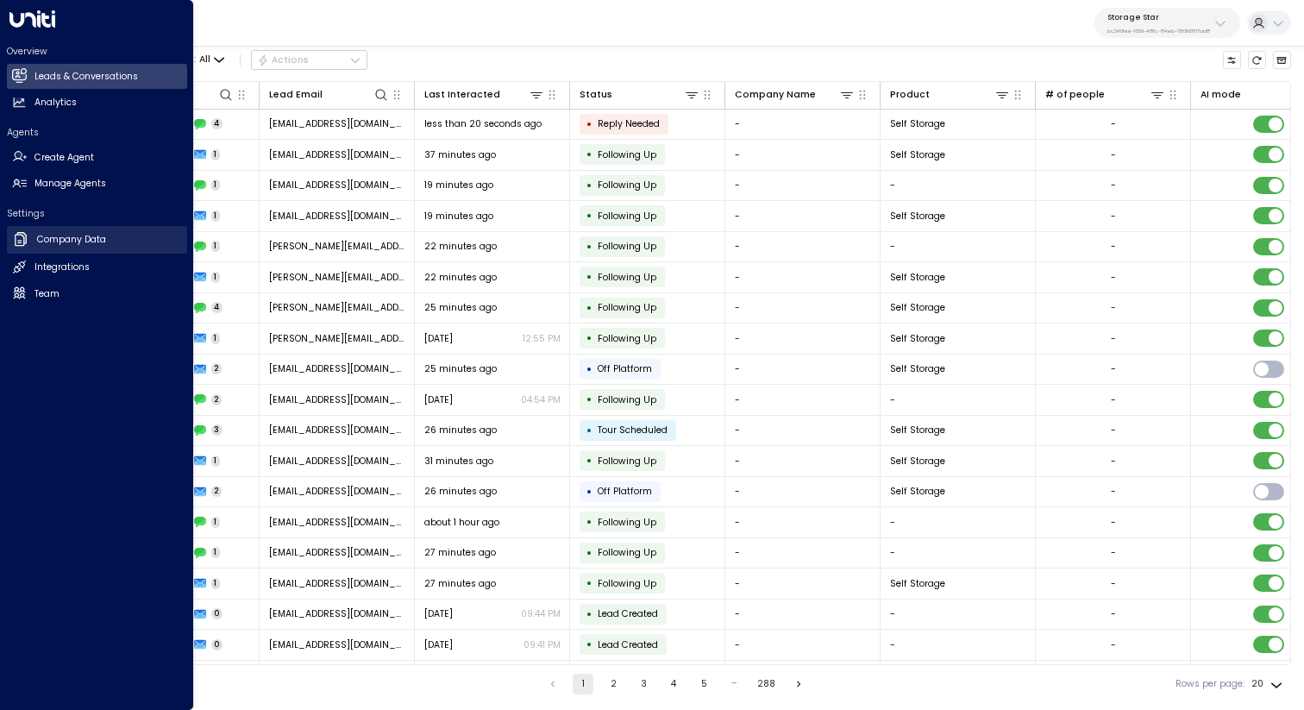 Image resolution: width=1304 pixels, height=710 pixels. What do you see at coordinates (596, 95) in the screenshot?
I see `div: Status` at bounding box center [596, 95].